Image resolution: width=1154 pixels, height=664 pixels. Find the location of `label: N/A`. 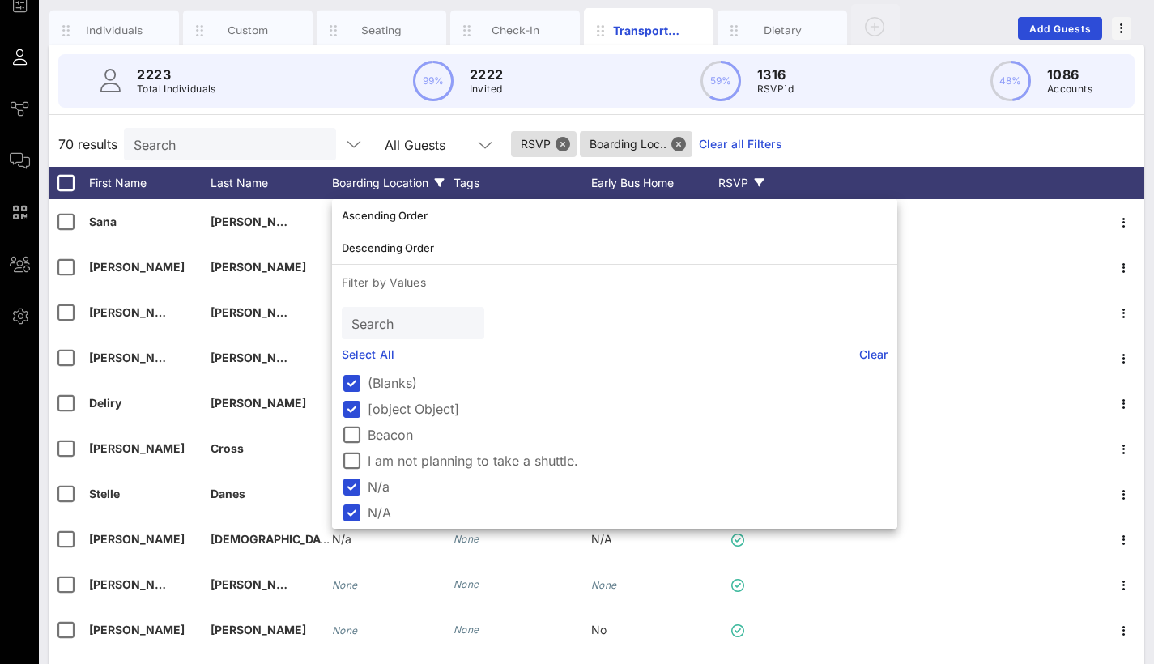

label: N/A is located at coordinates (628, 513).